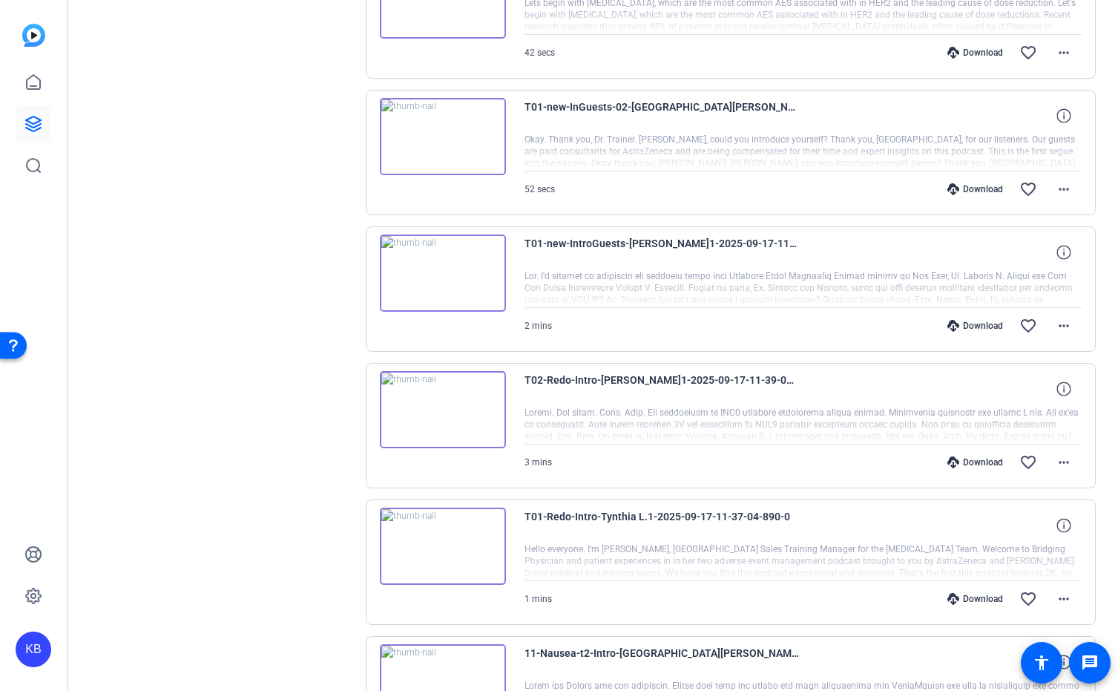  I want to click on img: blue-gradient.svg, so click(33, 35).